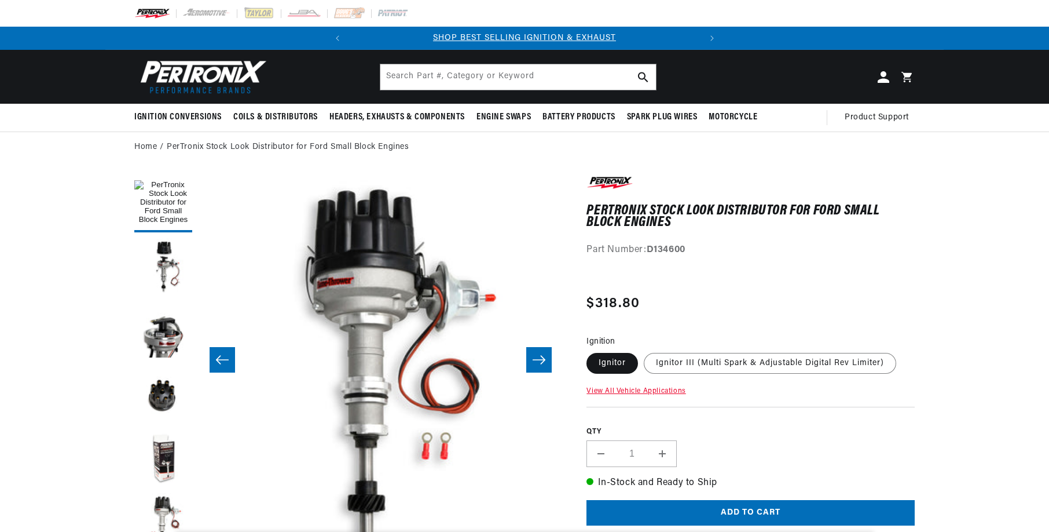 Image resolution: width=1049 pixels, height=532 pixels. What do you see at coordinates (712, 38) in the screenshot?
I see `button: Translation missing: en.sections.announcements.next_announcement` at bounding box center [712, 38].